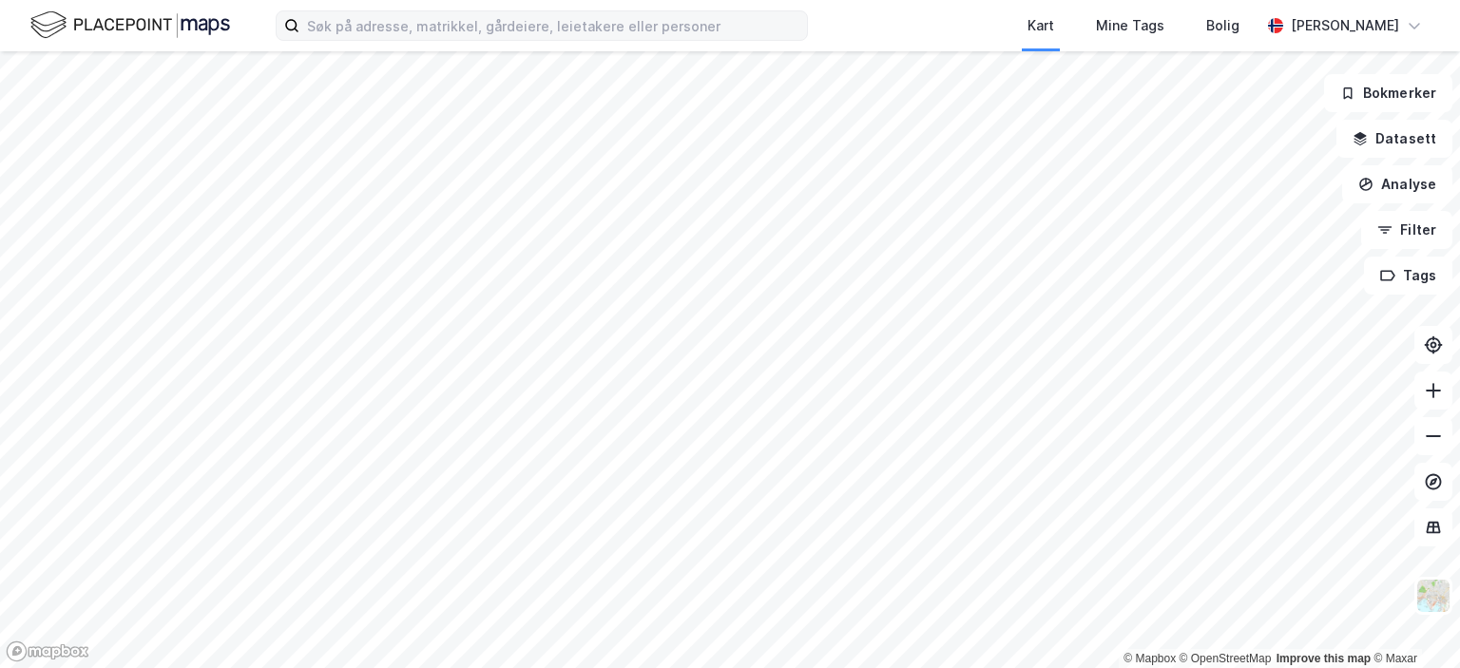 This screenshot has height=668, width=1460. I want to click on input: Søk på adresse, matrikkel, gårdeiere, leietakere eller personer, so click(553, 26).